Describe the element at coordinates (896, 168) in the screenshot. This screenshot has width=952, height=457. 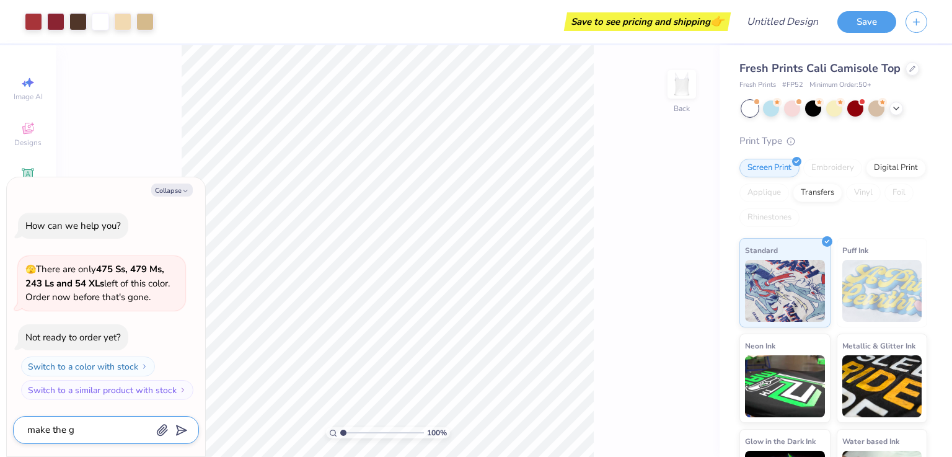
I see `div: Digital Print` at that location.